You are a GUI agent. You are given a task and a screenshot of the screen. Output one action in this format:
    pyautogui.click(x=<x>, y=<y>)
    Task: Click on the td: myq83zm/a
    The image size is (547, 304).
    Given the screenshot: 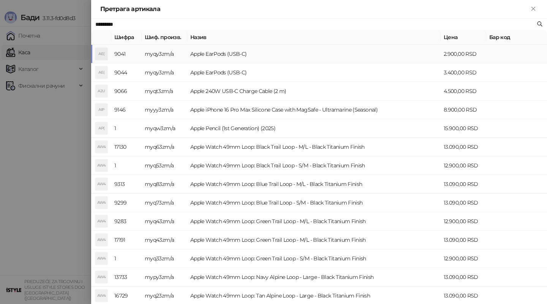 What is the action you would take?
    pyautogui.click(x=165, y=184)
    